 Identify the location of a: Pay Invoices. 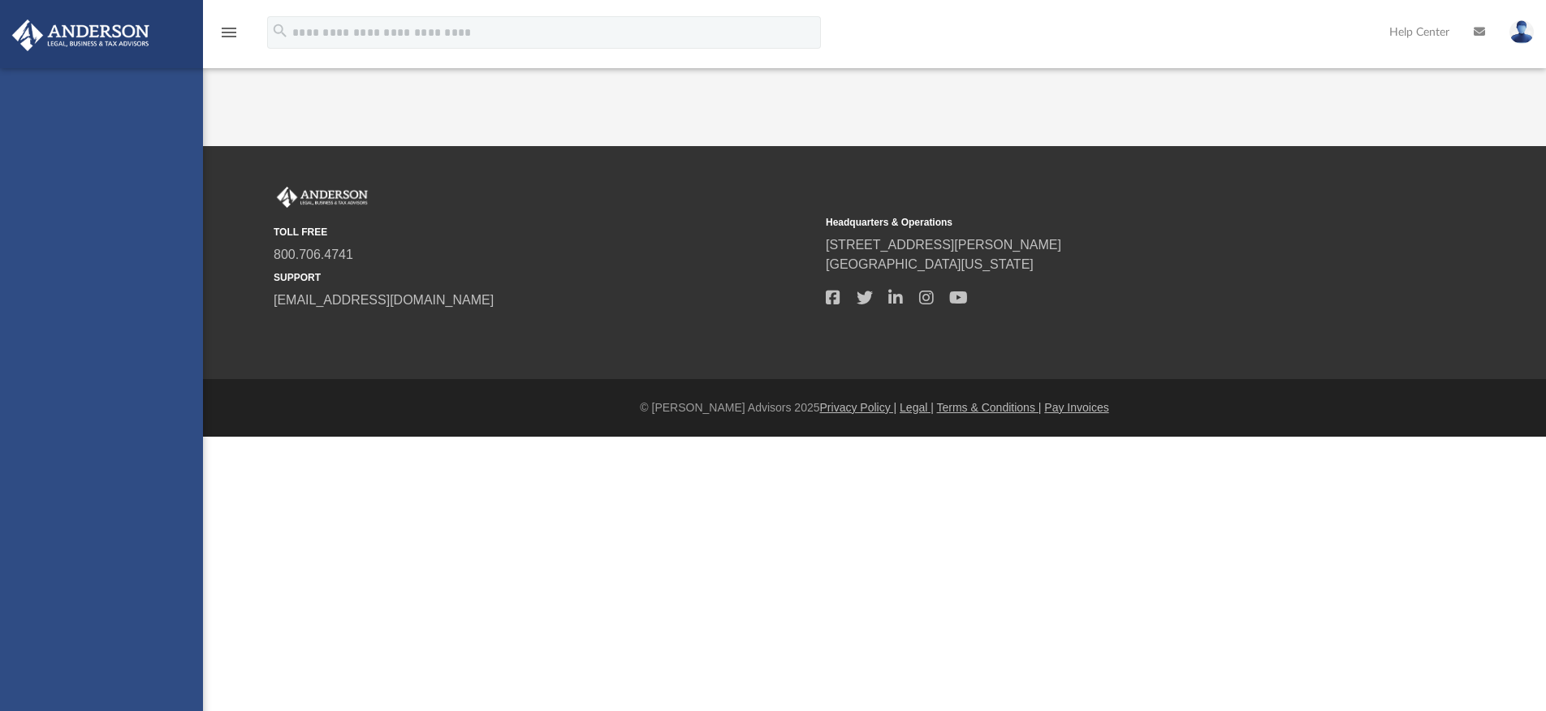
(1076, 408).